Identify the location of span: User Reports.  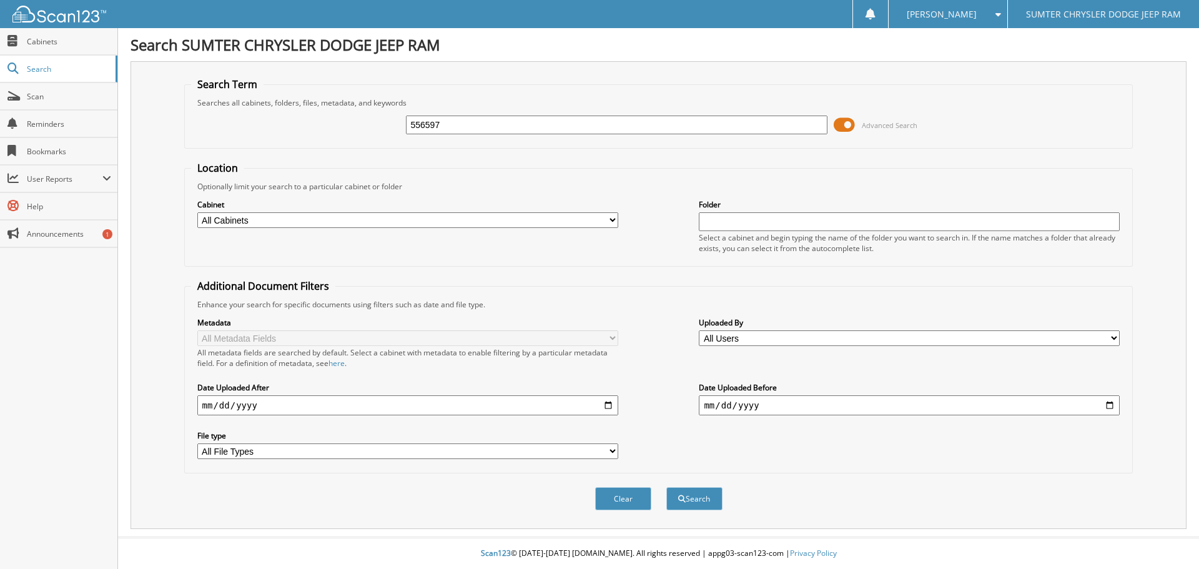
(64, 179).